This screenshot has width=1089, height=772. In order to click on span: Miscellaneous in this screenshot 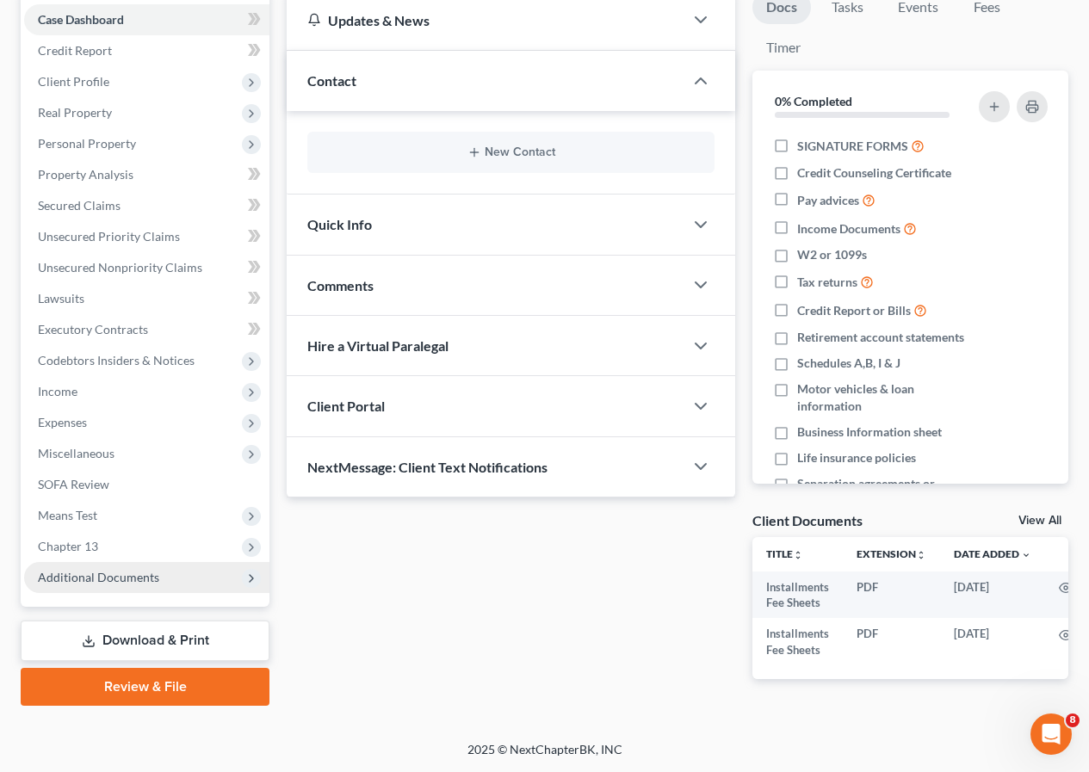, I will do `click(76, 453)`.